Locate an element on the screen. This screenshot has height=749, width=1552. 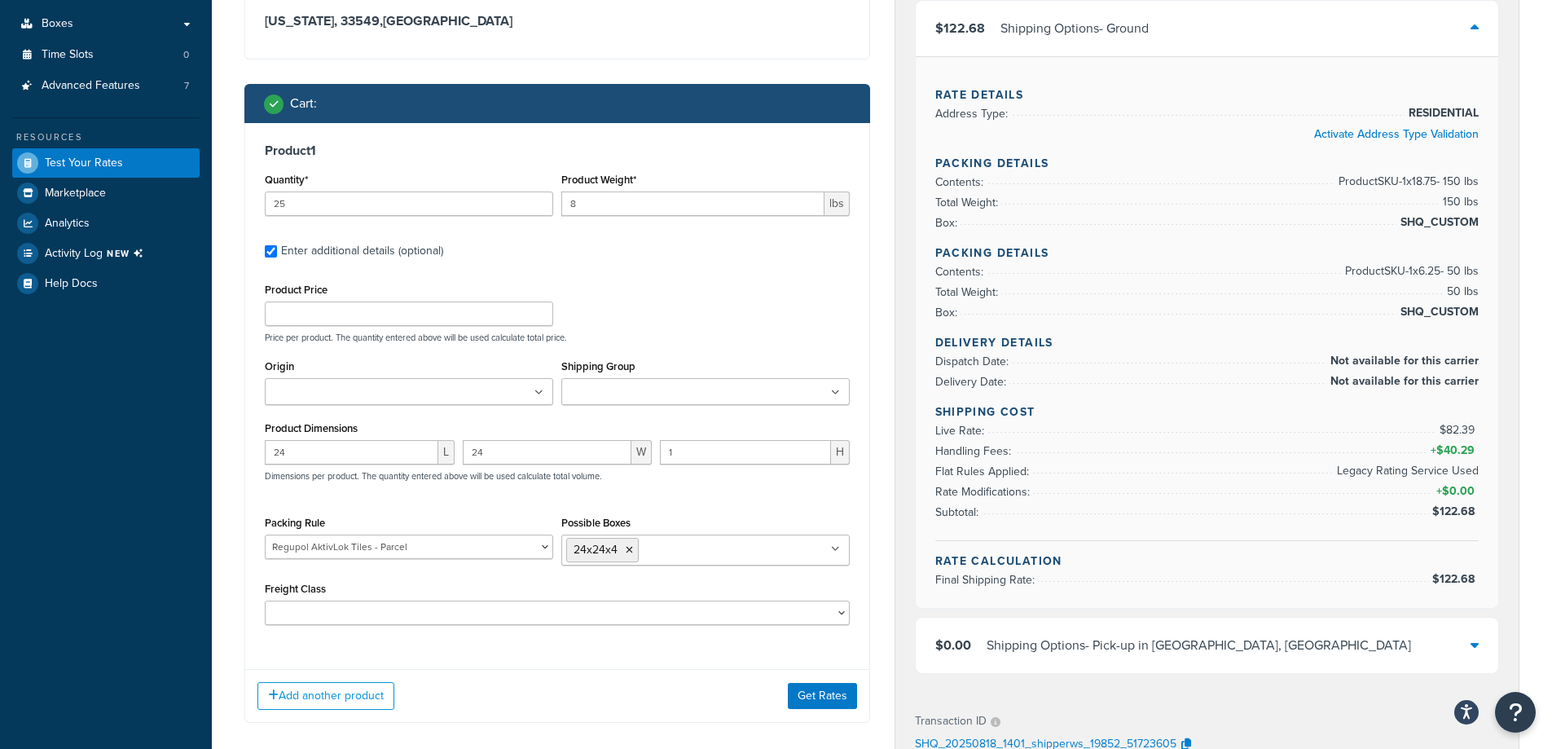
li: Time Slots is located at coordinates (106, 55).